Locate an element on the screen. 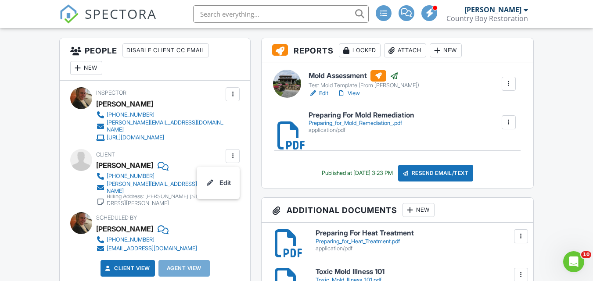  span: Scheduled By is located at coordinates (116, 218).